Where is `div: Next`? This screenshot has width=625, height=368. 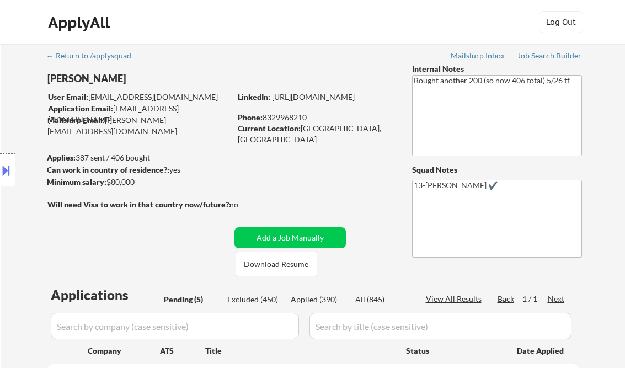
div: Next is located at coordinates (556, 299).